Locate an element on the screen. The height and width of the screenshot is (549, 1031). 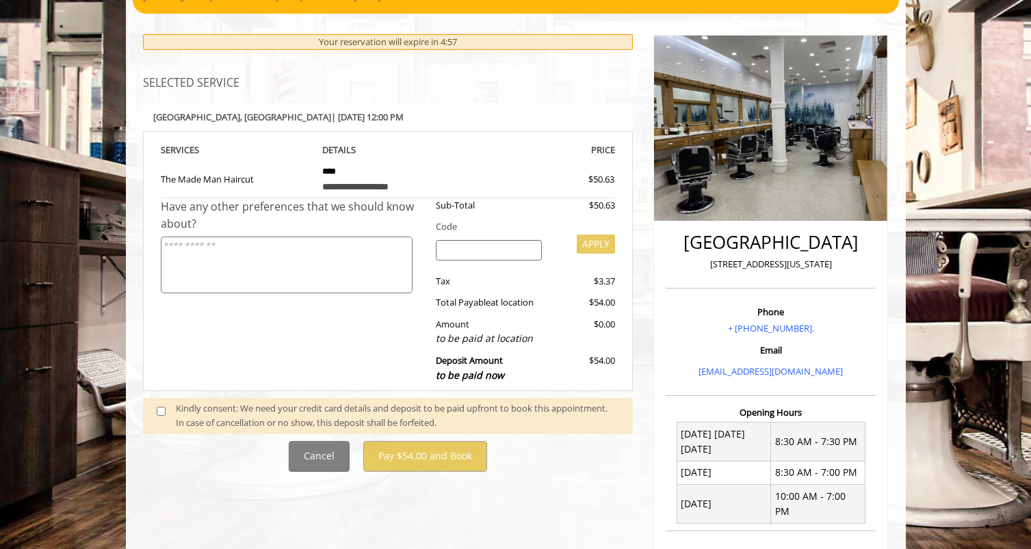
div: Total Payable is located at coordinates (489, 302).